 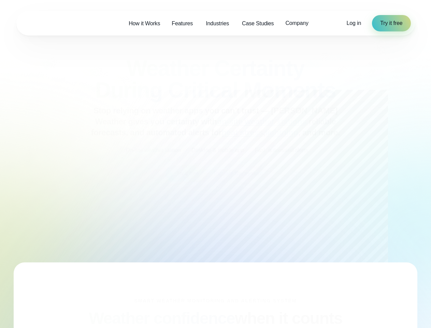 I want to click on span: How it Works, so click(x=144, y=24).